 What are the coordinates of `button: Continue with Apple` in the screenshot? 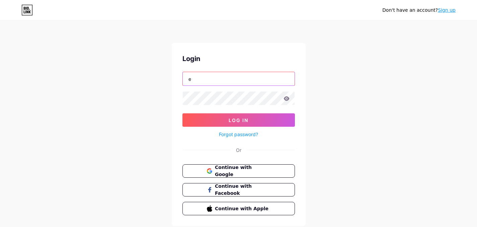 It's located at (239, 208).